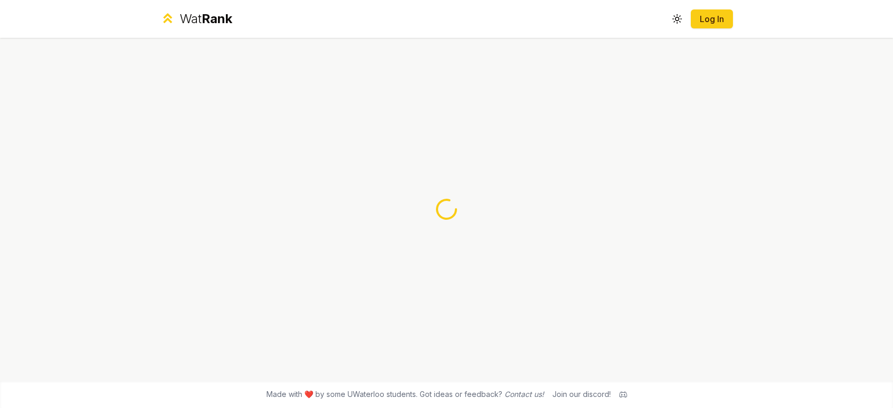  Describe the element at coordinates (712, 19) in the screenshot. I see `a: Log In` at that location.